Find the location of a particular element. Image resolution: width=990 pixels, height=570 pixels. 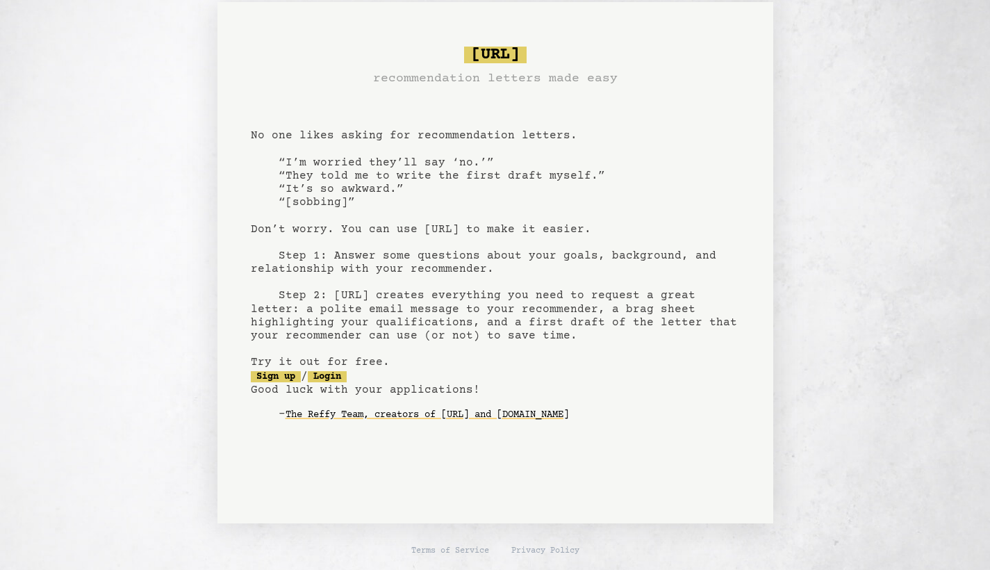

a: Terms of Service is located at coordinates (450, 551).